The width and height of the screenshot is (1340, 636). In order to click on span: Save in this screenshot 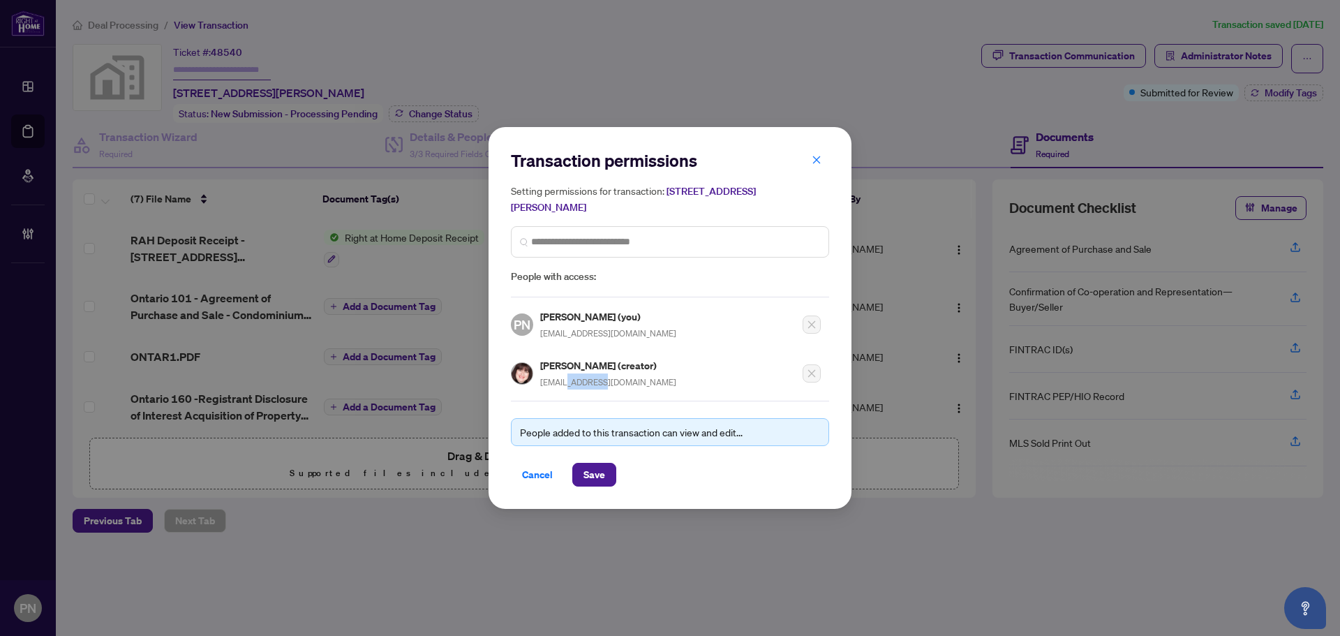, I will do `click(594, 474)`.